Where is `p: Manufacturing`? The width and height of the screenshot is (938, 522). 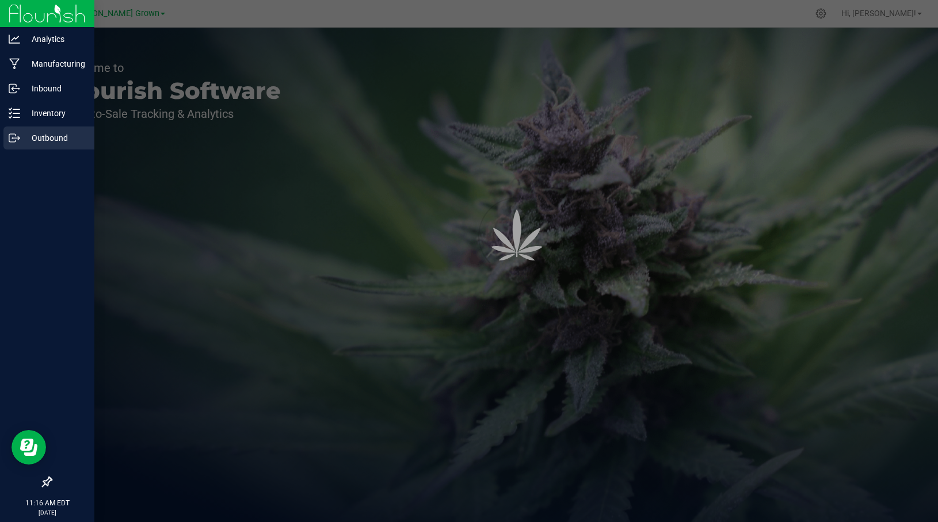
p: Manufacturing is located at coordinates (55, 64).